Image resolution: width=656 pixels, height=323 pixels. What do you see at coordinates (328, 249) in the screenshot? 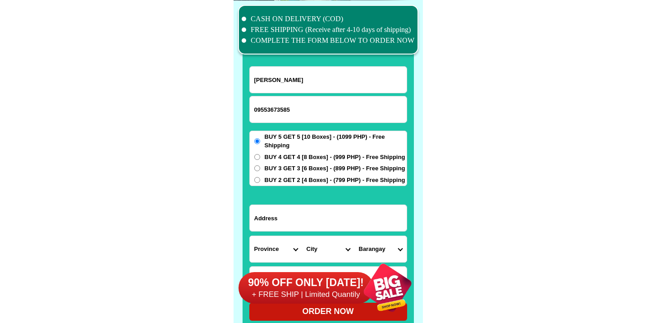
I see `select: Select district` at bounding box center [328, 249].